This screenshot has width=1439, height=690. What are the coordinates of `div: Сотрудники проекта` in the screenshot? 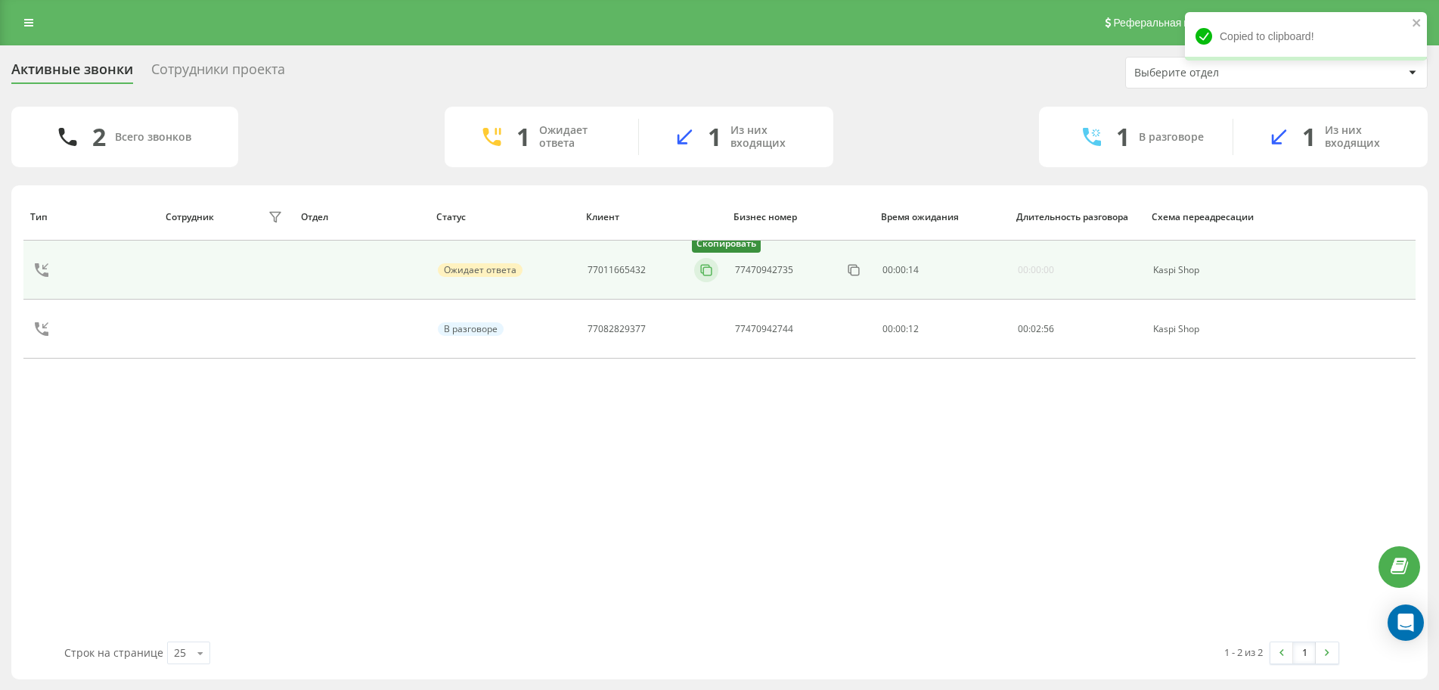 It's located at (218, 73).